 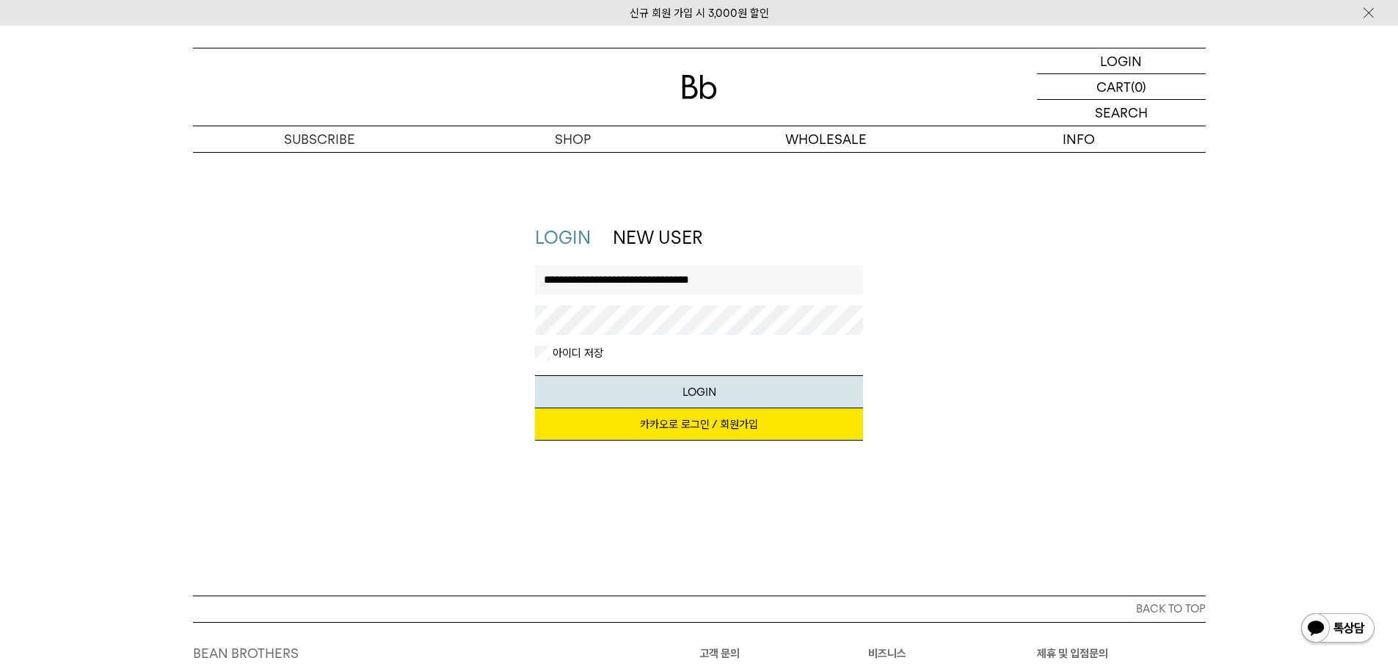 I want to click on p: CART, so click(x=1113, y=87).